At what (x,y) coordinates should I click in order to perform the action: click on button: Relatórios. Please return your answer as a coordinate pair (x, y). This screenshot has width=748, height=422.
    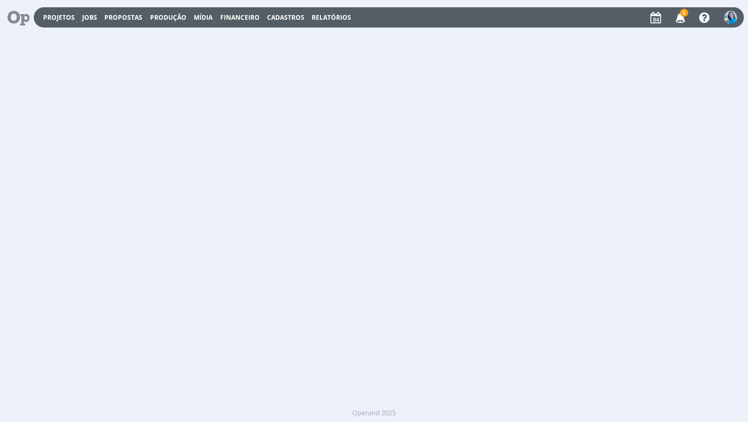
    Looking at the image, I should click on (331, 18).